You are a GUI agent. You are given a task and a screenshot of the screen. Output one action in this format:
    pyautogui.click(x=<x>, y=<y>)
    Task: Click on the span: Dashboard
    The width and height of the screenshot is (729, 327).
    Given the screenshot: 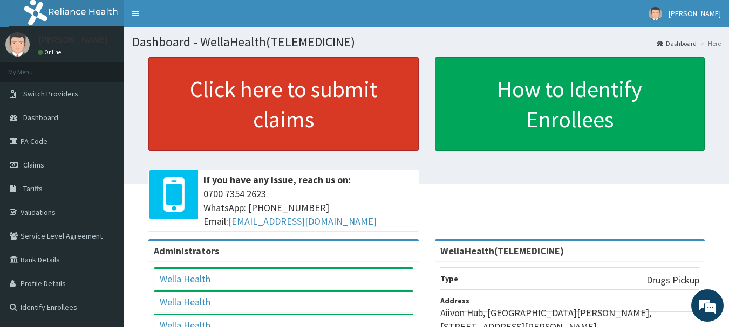 What is the action you would take?
    pyautogui.click(x=40, y=118)
    